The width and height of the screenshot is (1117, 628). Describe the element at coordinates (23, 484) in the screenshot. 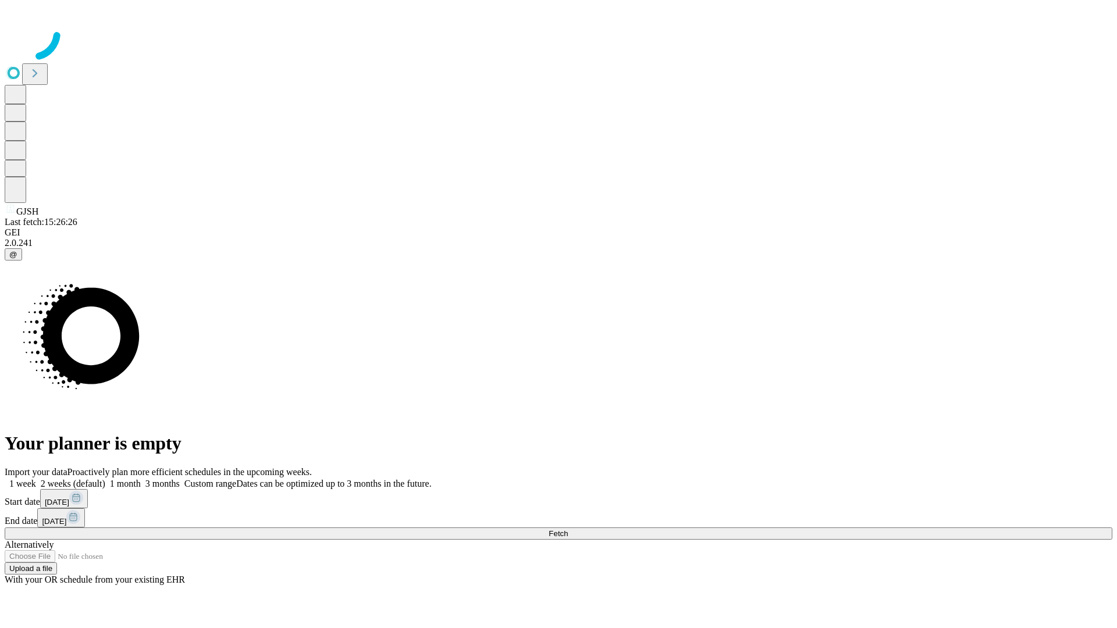

I see `span: 1 week` at that location.